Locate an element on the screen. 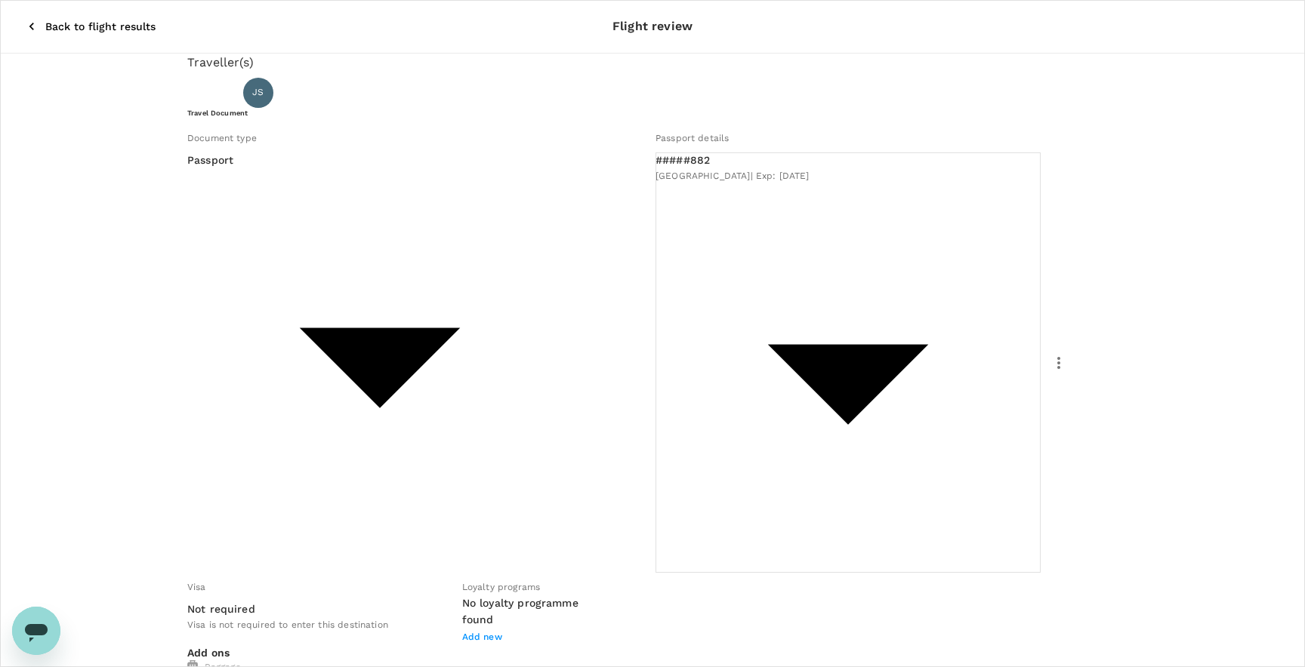  h6: No loyalty programme found is located at coordinates (525, 612).